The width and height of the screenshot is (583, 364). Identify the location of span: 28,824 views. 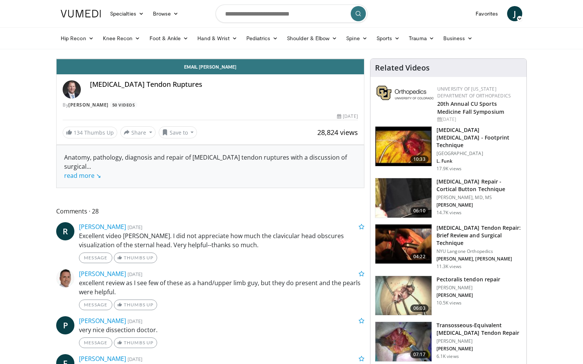
(337, 132).